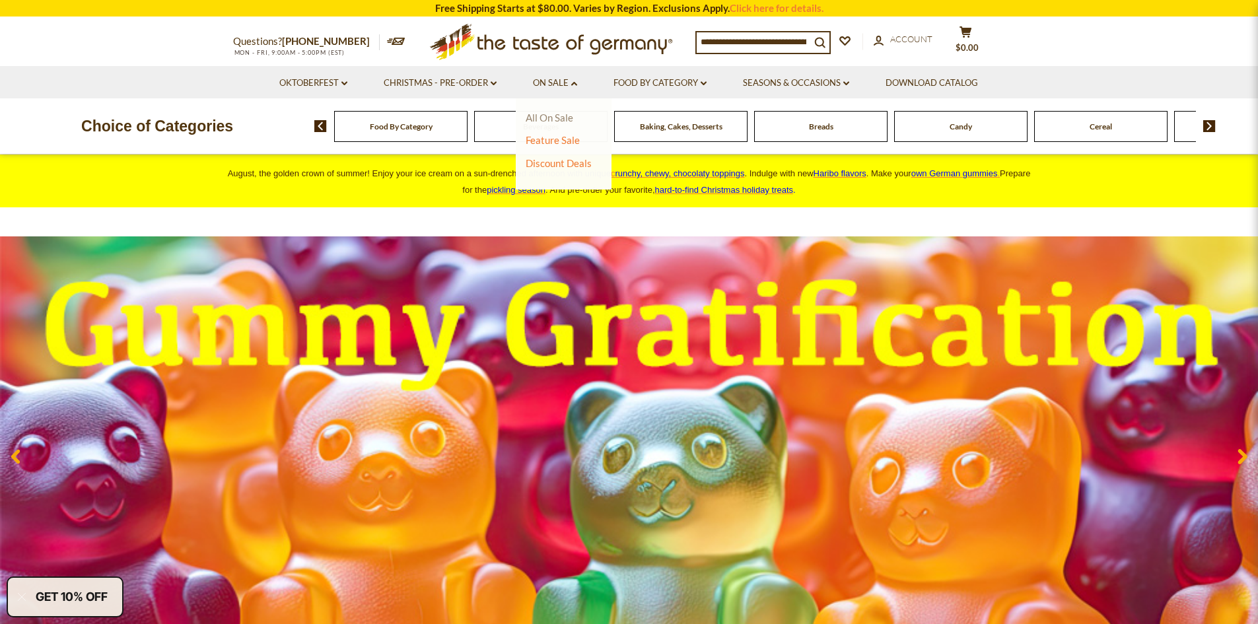 Image resolution: width=1258 pixels, height=624 pixels. I want to click on p: Questions?, so click(306, 42).